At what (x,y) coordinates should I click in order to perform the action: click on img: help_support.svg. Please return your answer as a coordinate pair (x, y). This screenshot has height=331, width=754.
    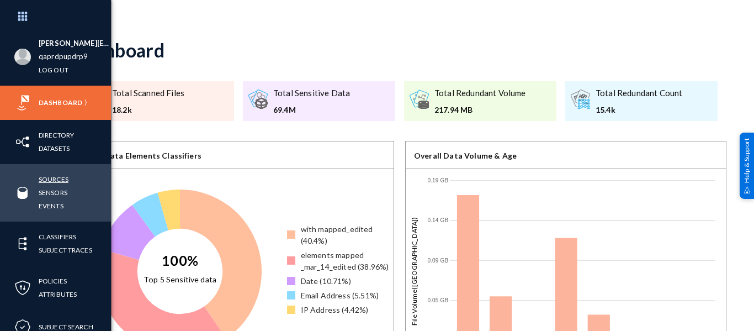
    Looking at the image, I should click on (747, 189).